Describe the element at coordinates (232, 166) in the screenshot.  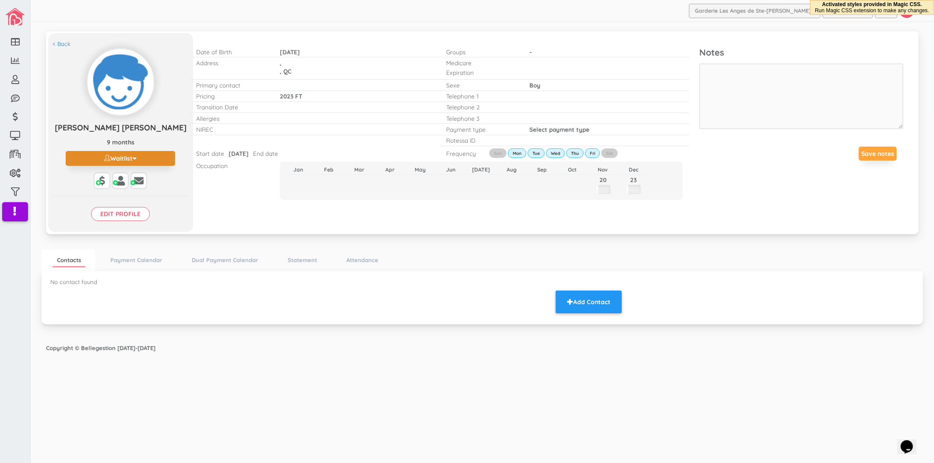
I see `p: Occupation` at that location.